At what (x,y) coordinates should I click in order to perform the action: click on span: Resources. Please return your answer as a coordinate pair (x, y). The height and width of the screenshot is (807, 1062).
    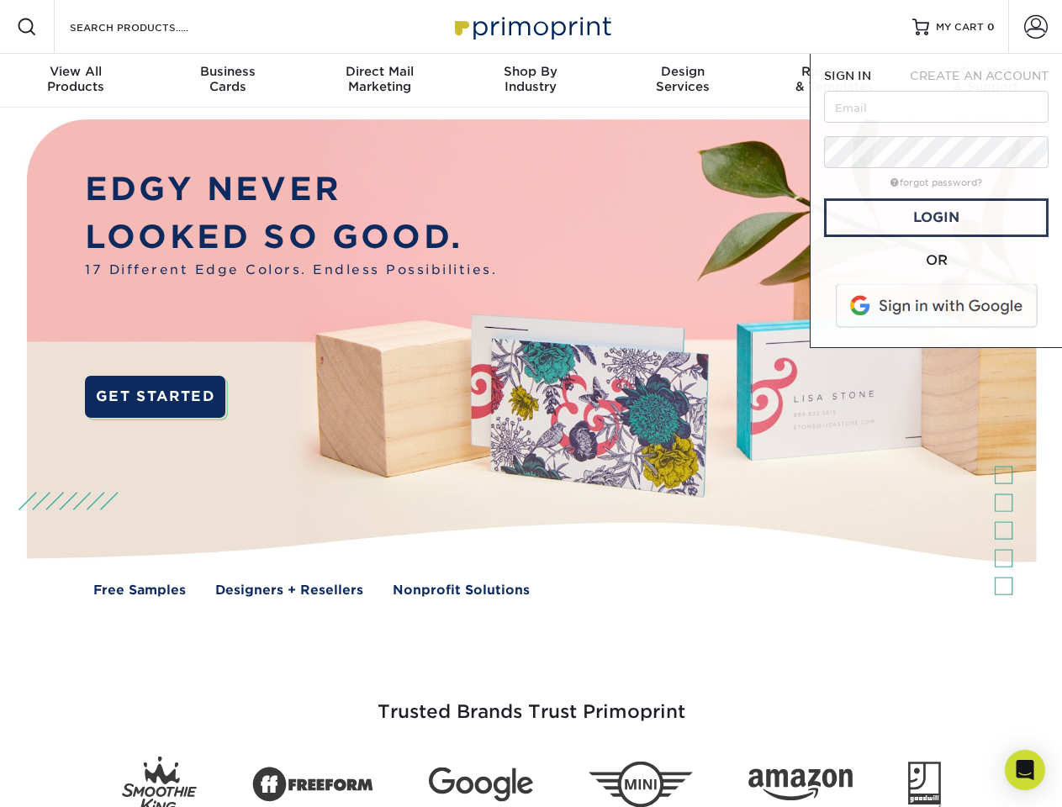
    Looking at the image, I should click on (834, 71).